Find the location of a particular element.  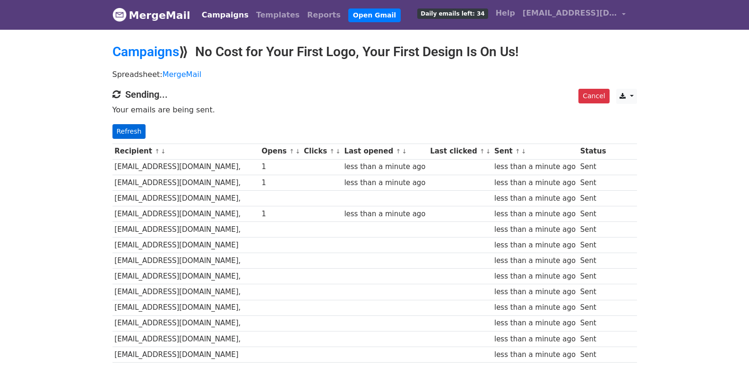

th: Opens is located at coordinates (281, 151).